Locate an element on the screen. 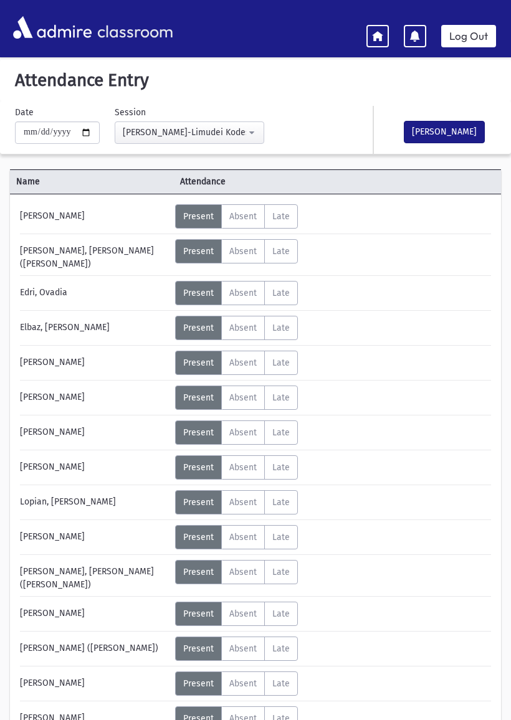  label: Session is located at coordinates (130, 112).